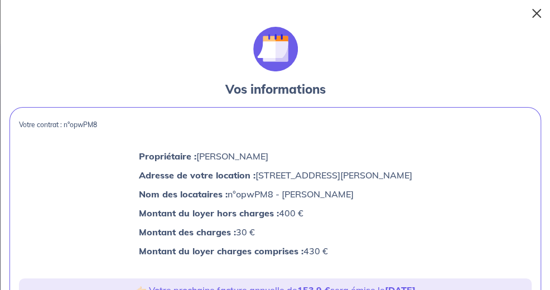  I want to click on p: Votre contrat : n°opwPM8, so click(275, 125).